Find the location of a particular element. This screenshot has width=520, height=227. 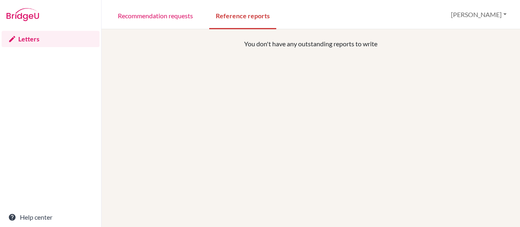

a: Reference reports is located at coordinates (242, 15).